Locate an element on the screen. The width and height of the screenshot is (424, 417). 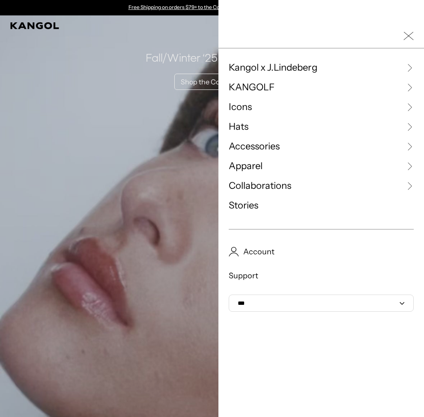
button: Close Mobile Nav is located at coordinates (409, 36).